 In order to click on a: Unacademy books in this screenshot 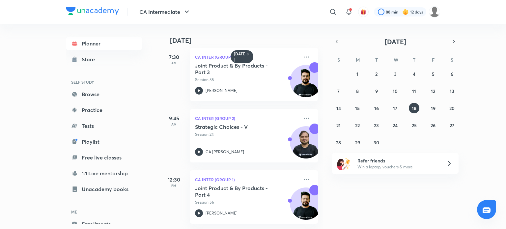, I will do `click(104, 189)`.